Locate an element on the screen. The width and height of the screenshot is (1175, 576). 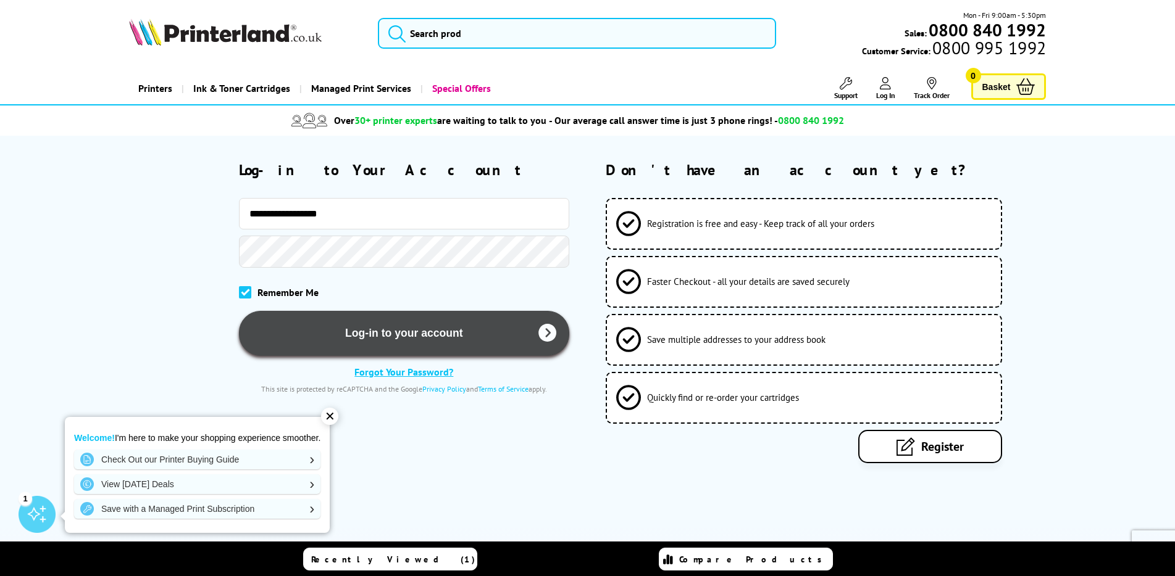
span: Support is located at coordinates (846, 95).